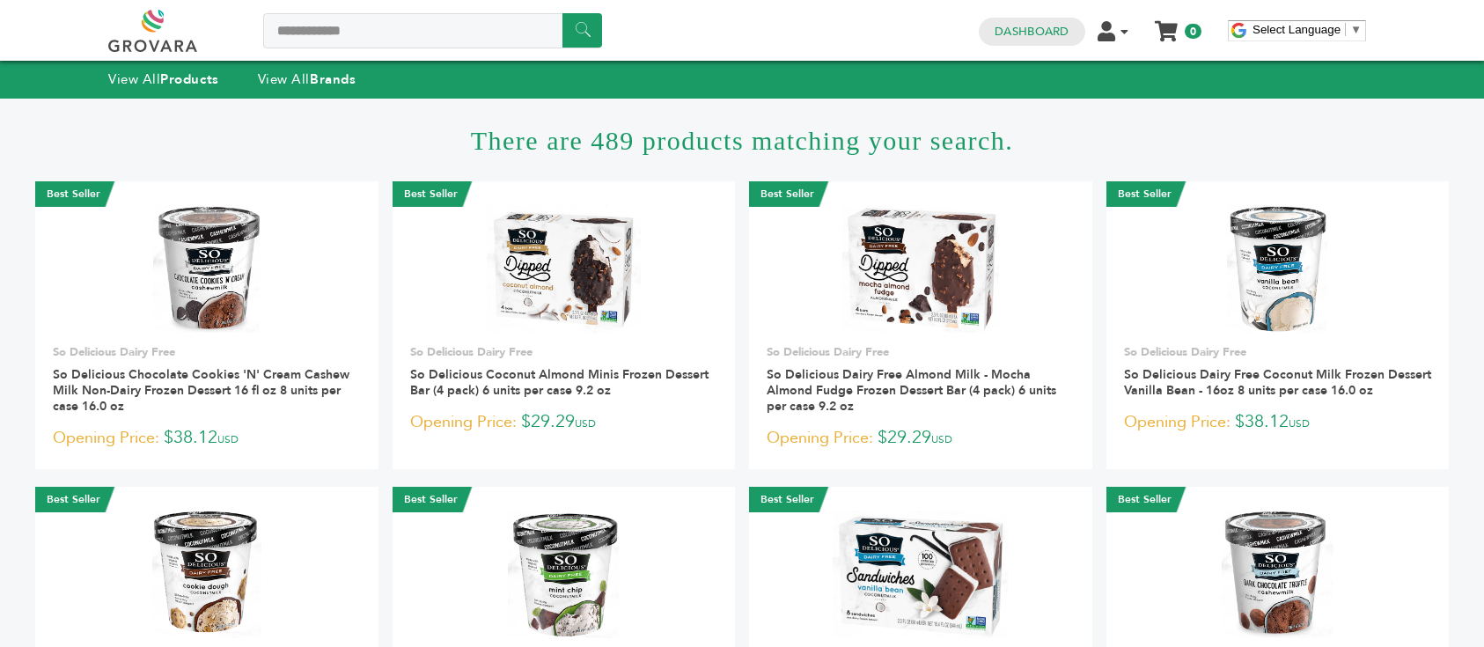  Describe the element at coordinates (1307, 29) in the screenshot. I see `a: Select Language​` at that location.